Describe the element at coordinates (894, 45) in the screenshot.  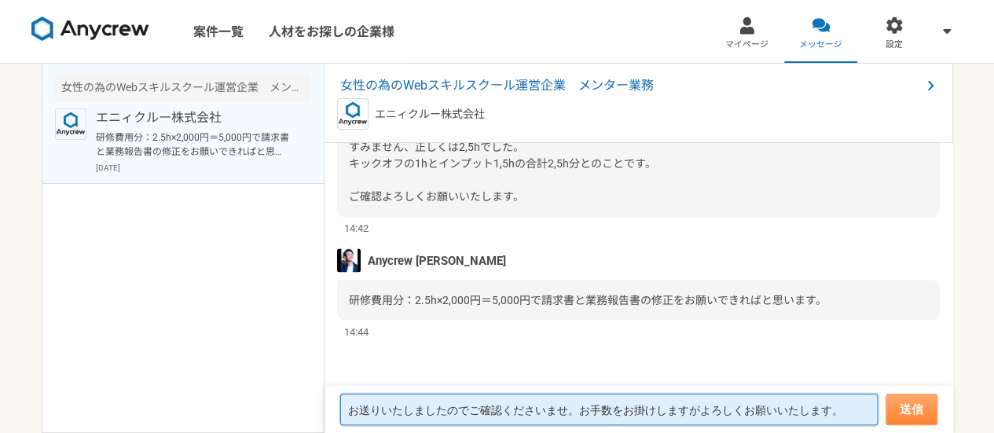
I see `span: 設定` at that location.